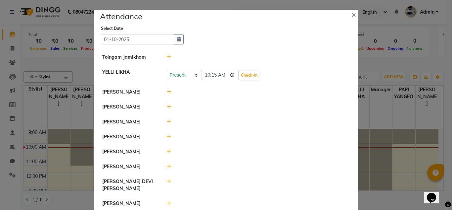 The image size is (452, 210). I want to click on h4: Attendance, so click(121, 16).